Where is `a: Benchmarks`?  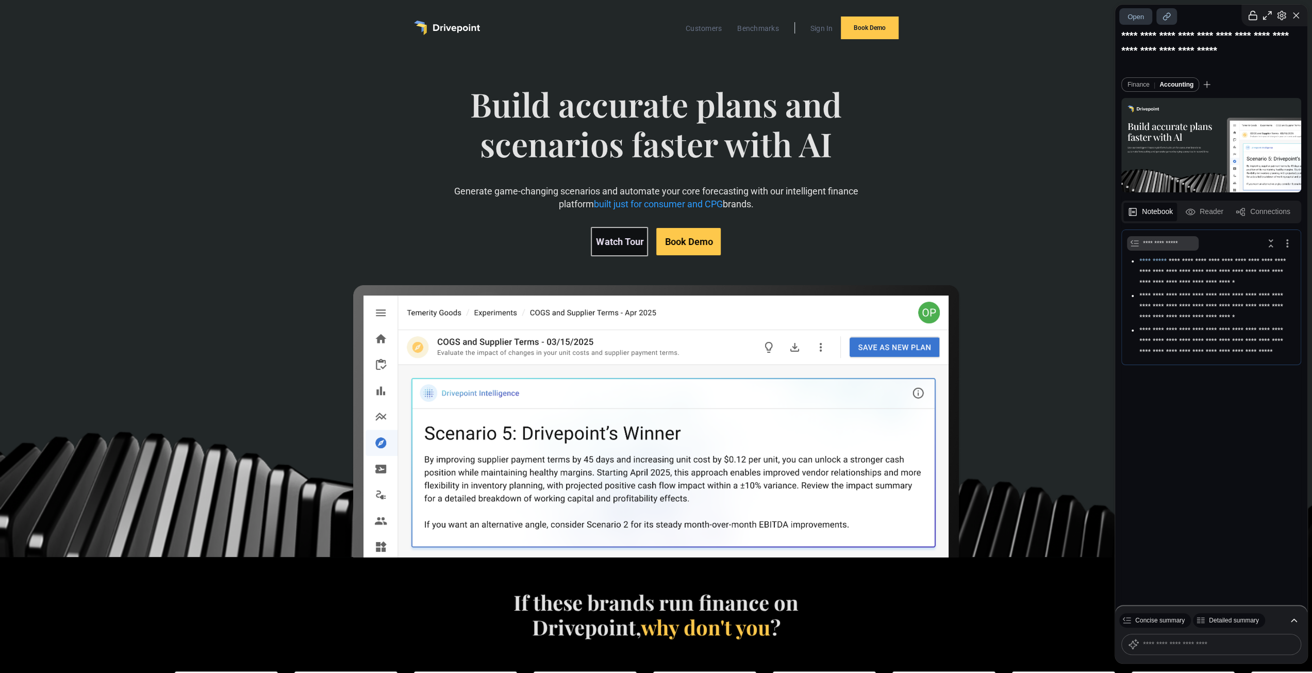
a: Benchmarks is located at coordinates (758, 28).